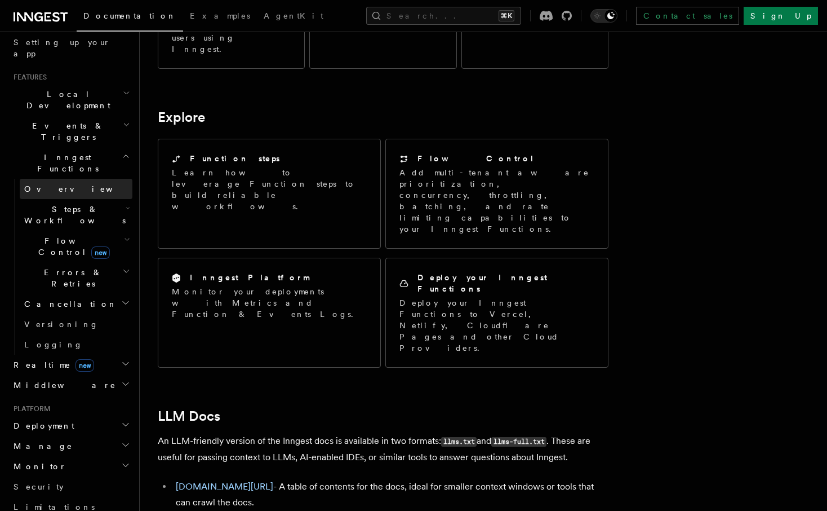 Image resolution: width=827 pixels, height=511 pixels. I want to click on button: Flow Controlnew, so click(76, 246).